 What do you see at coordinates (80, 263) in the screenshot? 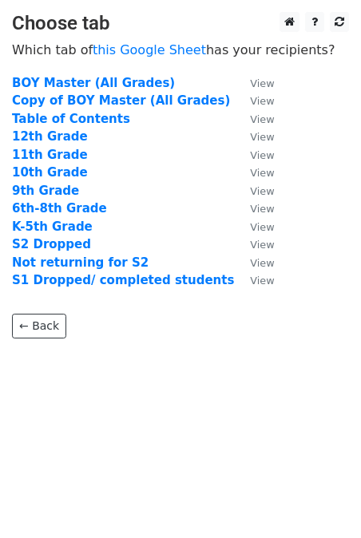
I see `a: Not returning for S2` at bounding box center [80, 263].